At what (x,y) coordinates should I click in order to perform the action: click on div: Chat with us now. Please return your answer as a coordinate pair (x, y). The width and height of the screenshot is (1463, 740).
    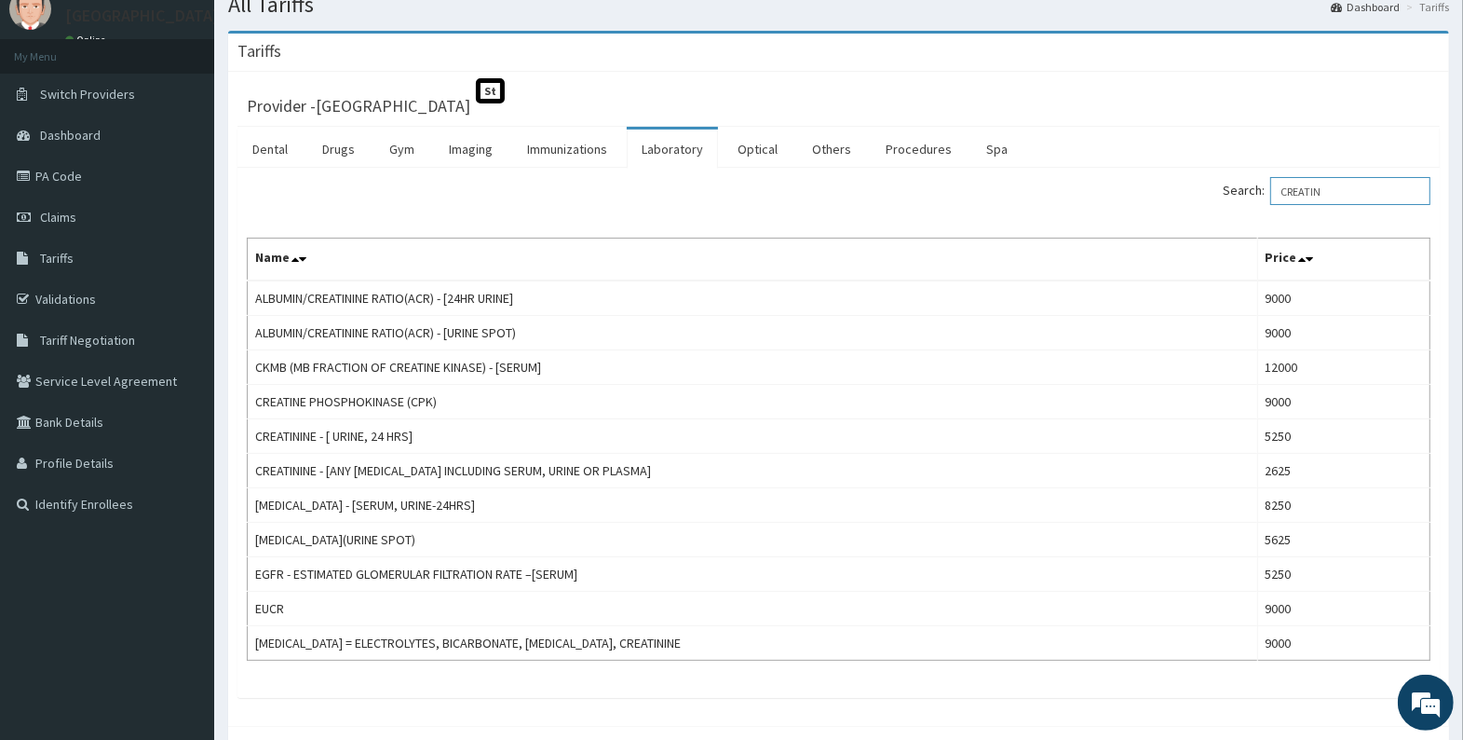
    Looking at the image, I should click on (205, 116).